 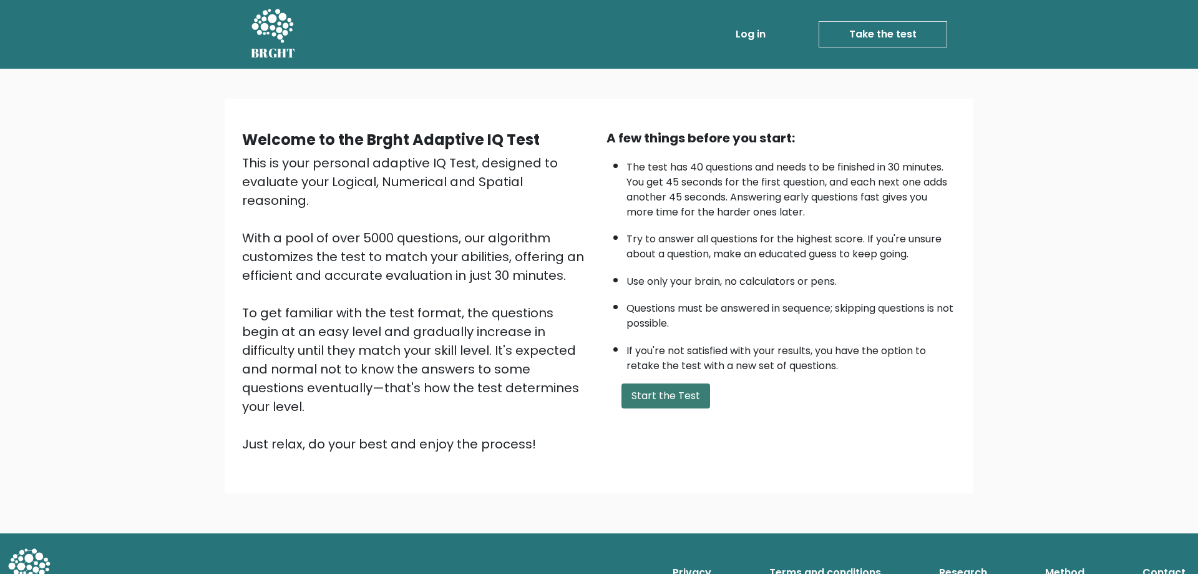 What do you see at coordinates (791, 313) in the screenshot?
I see `li: Questions must be answered in sequence; skipping questions is not possible.` at bounding box center [791, 313].